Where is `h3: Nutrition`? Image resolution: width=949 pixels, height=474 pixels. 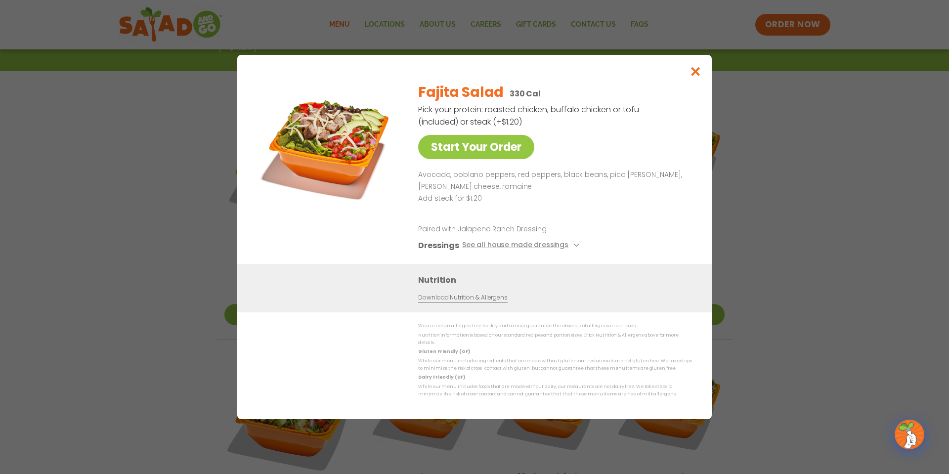 h3: Nutrition is located at coordinates (558, 280).